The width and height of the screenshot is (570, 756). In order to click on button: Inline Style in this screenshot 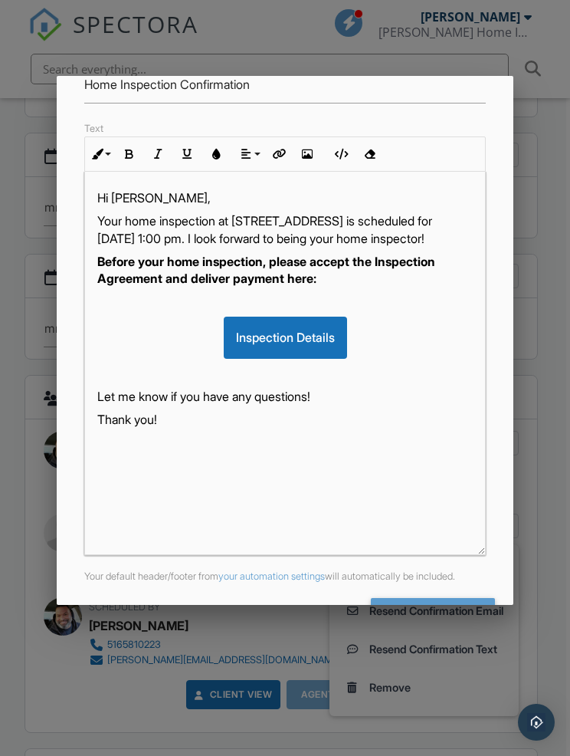, I will do `click(100, 154)`.